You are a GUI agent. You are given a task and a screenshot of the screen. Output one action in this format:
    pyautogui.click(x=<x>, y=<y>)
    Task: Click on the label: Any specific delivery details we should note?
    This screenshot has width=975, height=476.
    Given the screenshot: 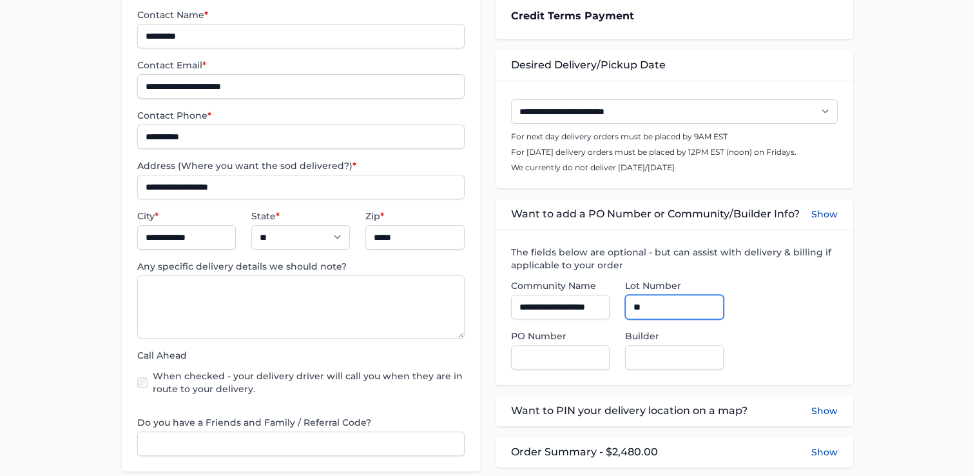 What is the action you would take?
    pyautogui.click(x=300, y=266)
    